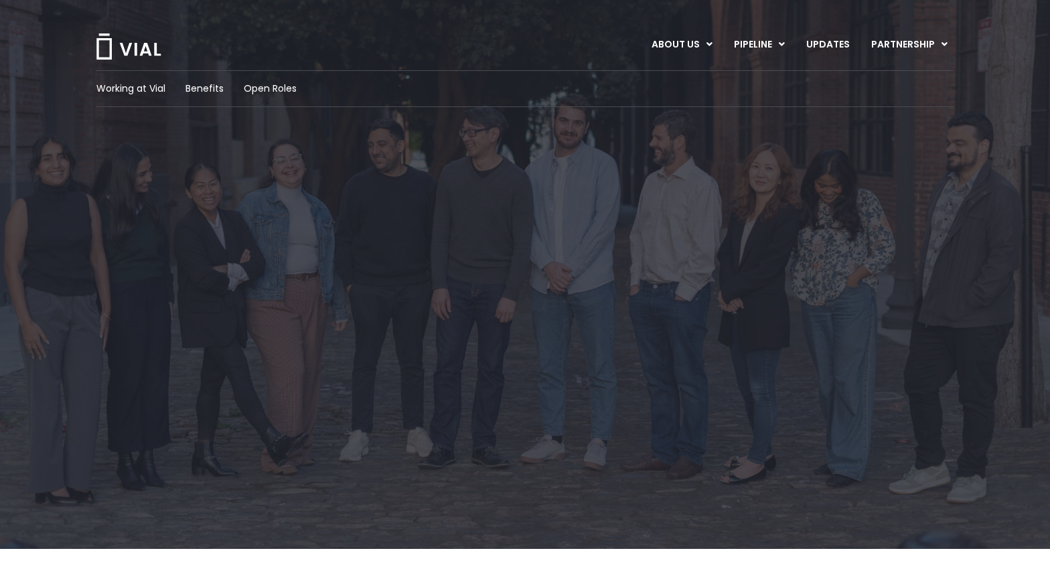  I want to click on a: Working at Vial, so click(131, 88).